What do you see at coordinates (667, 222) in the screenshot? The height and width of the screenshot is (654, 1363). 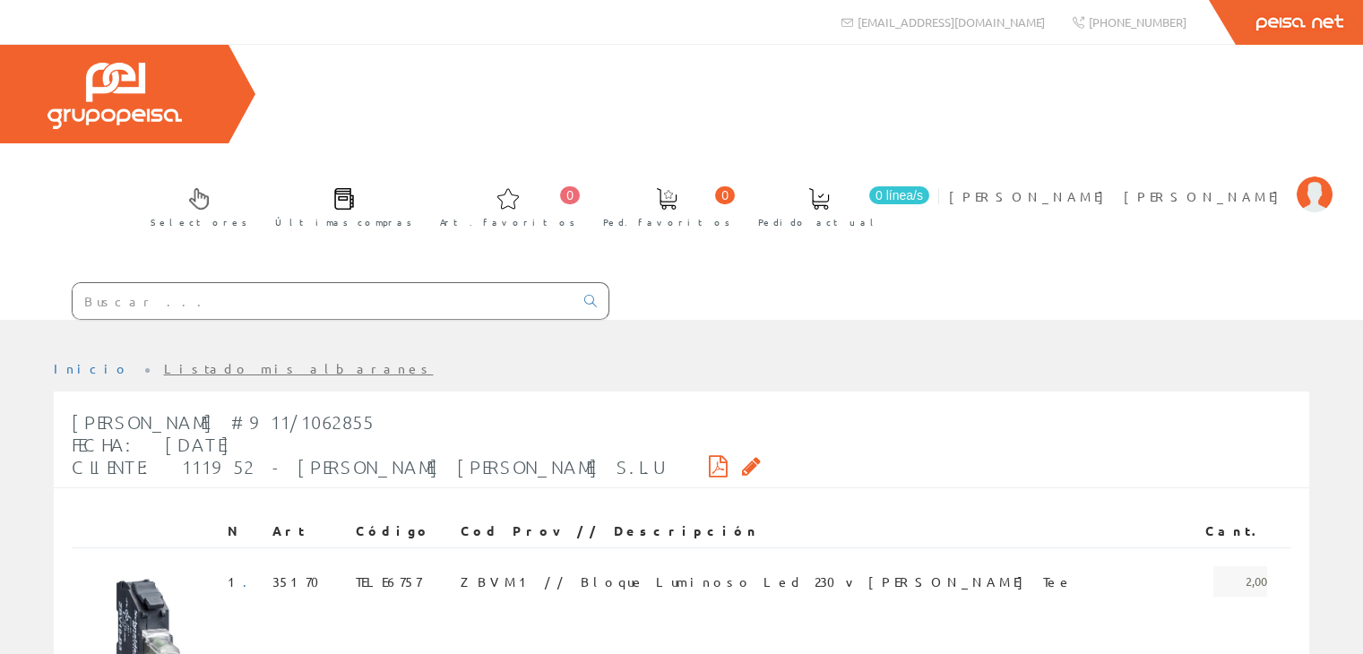 I see `span: Ped. favoritos` at bounding box center [667, 222].